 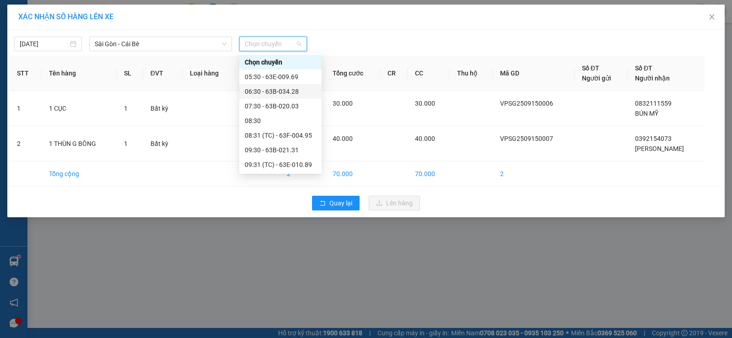 I want to click on button: Close, so click(x=712, y=17).